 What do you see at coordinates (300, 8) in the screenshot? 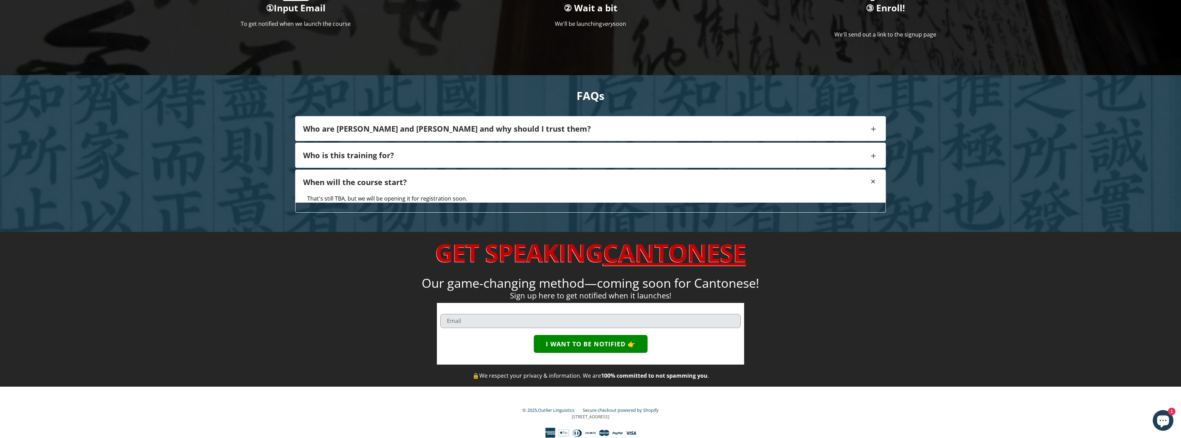
I see `span: Input Email` at bounding box center [300, 8].